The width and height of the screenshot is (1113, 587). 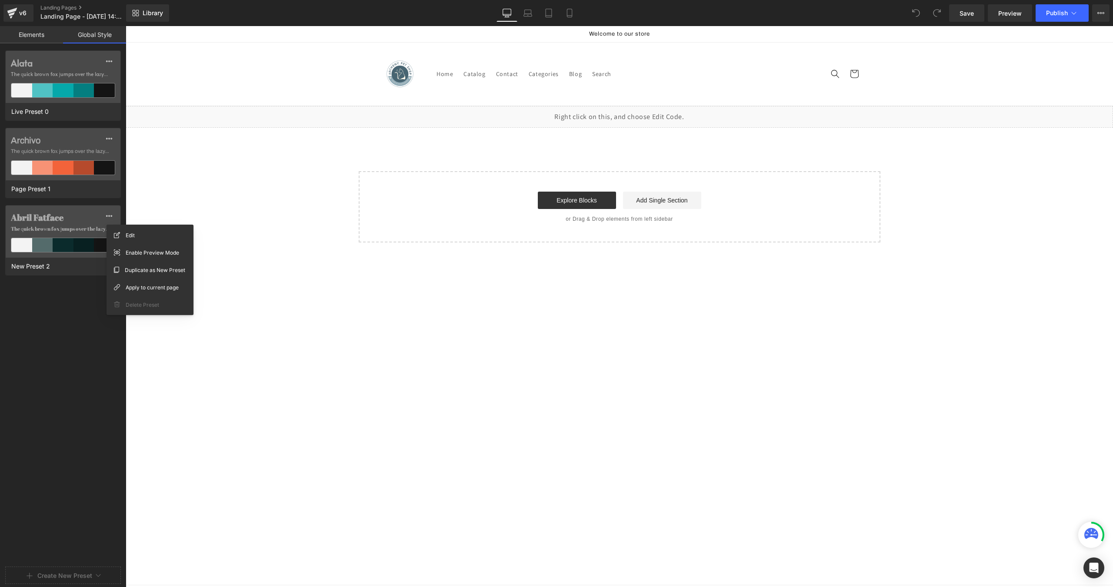 I want to click on a: Categories, so click(x=418, y=48).